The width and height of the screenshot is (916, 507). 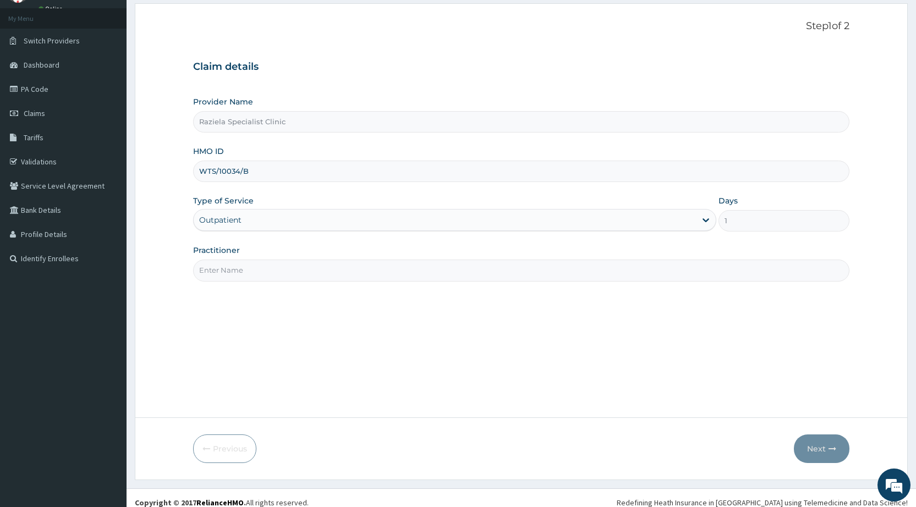 I want to click on p: Step 1 of 2, so click(x=521, y=26).